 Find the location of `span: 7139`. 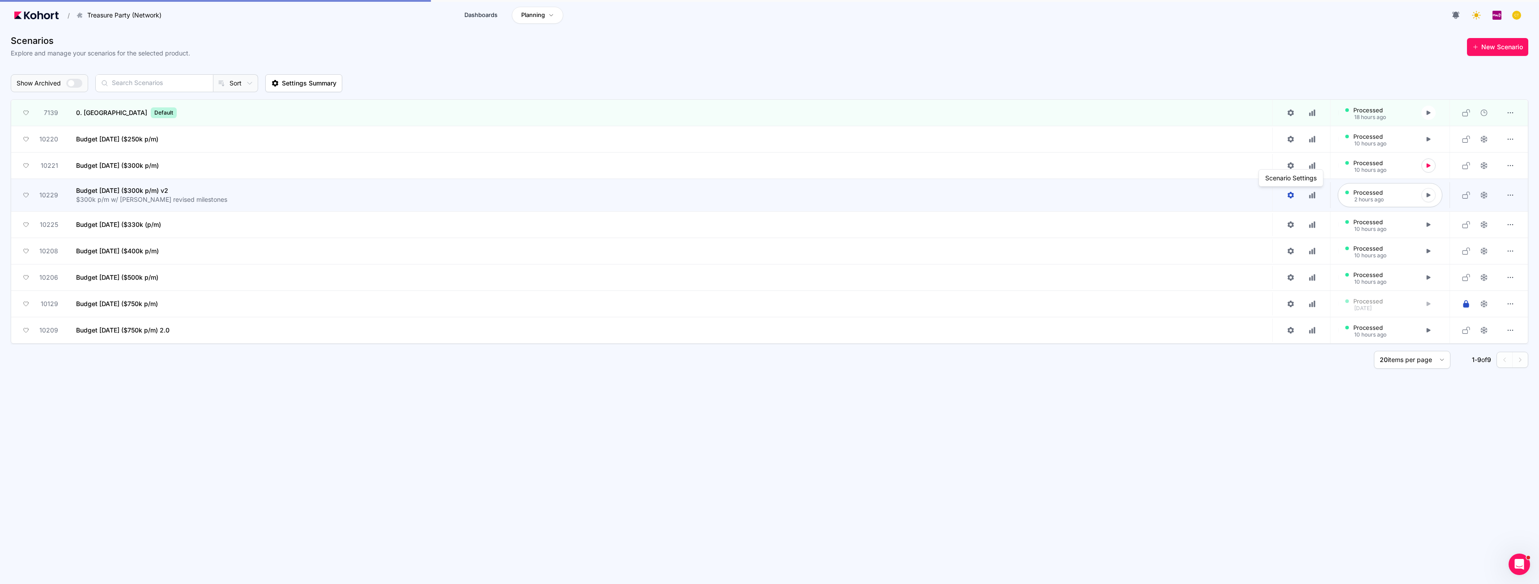

span: 7139 is located at coordinates (51, 113).